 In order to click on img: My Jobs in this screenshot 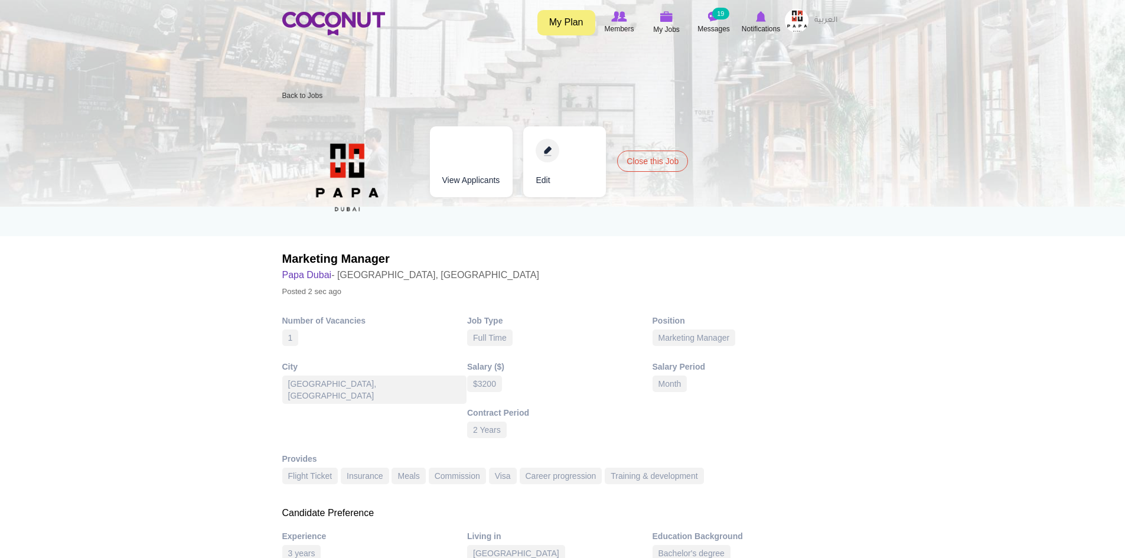, I will do `click(667, 17)`.